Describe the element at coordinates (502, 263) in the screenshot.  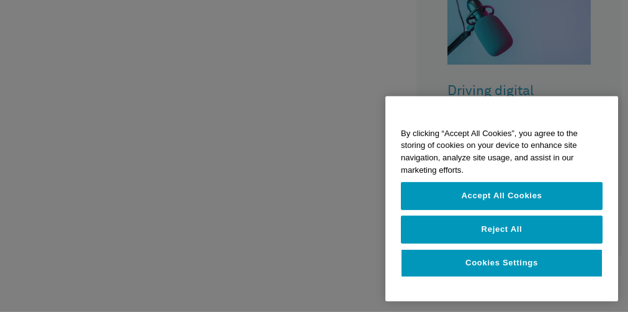
I see `button: Cookies Settings` at that location.